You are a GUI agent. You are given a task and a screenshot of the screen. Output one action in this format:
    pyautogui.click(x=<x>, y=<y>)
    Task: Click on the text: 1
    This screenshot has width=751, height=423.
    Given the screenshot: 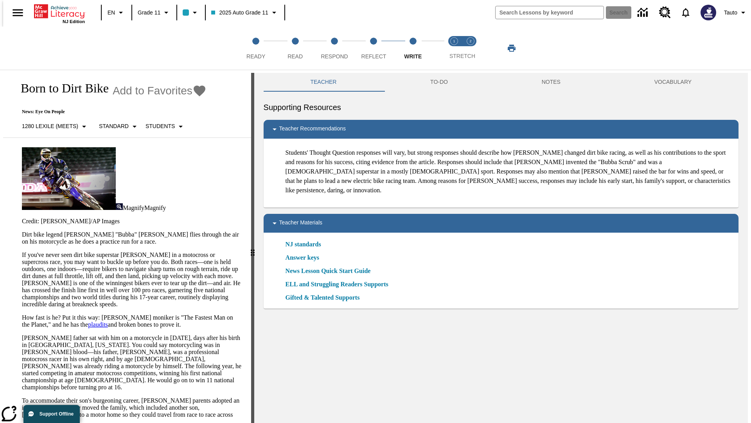 What is the action you would take?
    pyautogui.click(x=454, y=41)
    